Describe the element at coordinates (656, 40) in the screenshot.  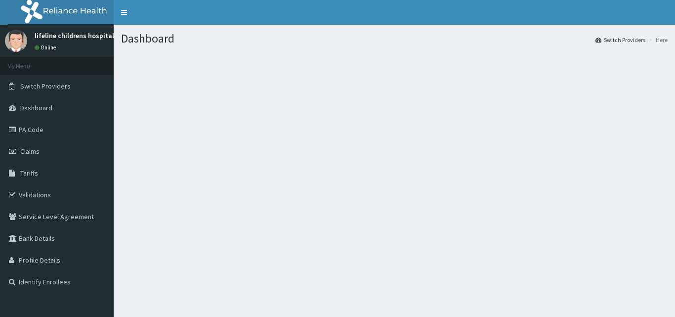
I see `li: Here` at that location.